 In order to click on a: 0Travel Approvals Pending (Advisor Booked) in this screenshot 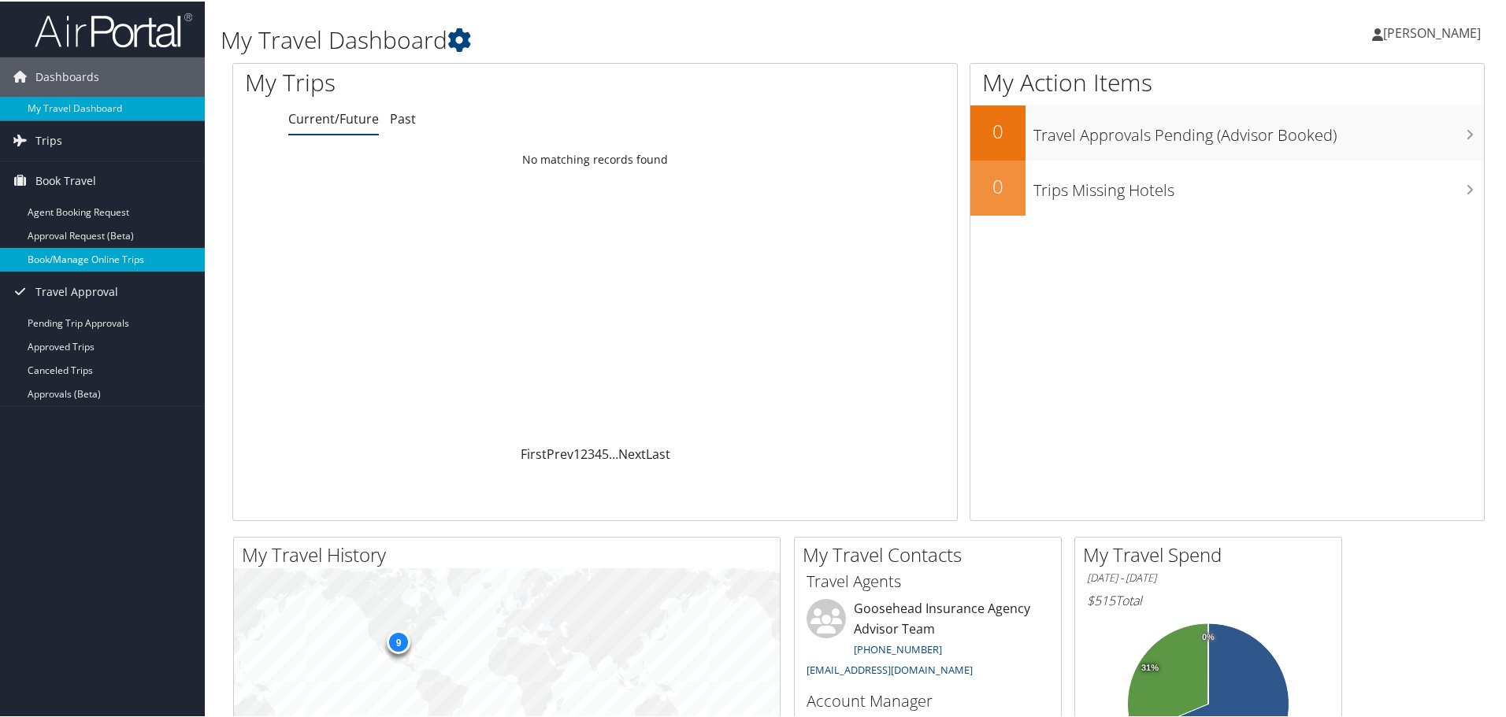, I will do `click(1227, 132)`.